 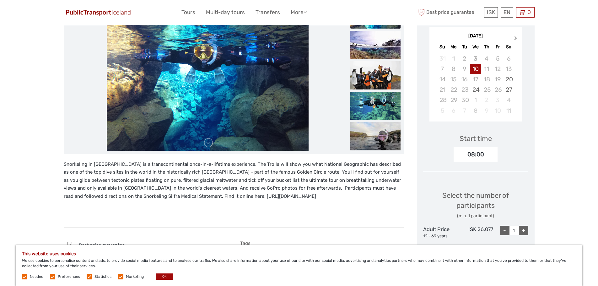 What do you see at coordinates (453, 58) in the screenshot?
I see `div: Not available Monday, September 1st, 2025` at bounding box center [453, 58].